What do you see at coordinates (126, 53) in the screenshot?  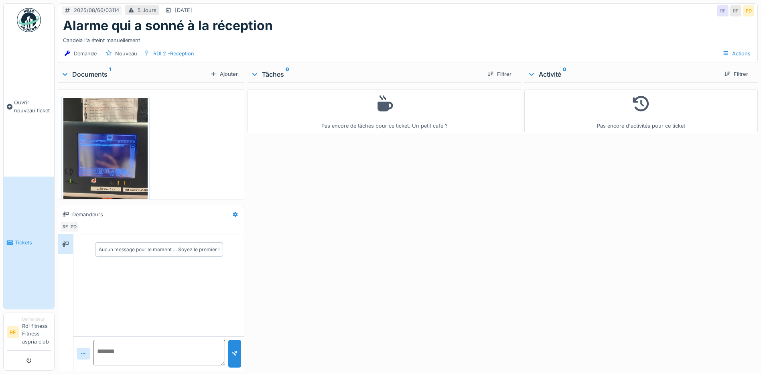 I see `div: Nouveau` at bounding box center [126, 53].